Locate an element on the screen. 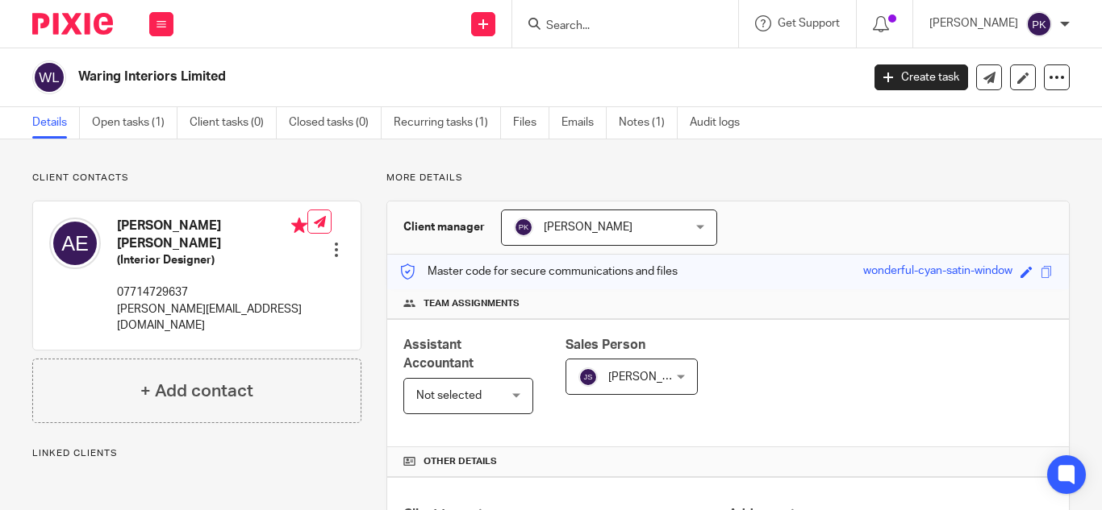 Image resolution: width=1102 pixels, height=510 pixels. a: Files is located at coordinates (531, 123).